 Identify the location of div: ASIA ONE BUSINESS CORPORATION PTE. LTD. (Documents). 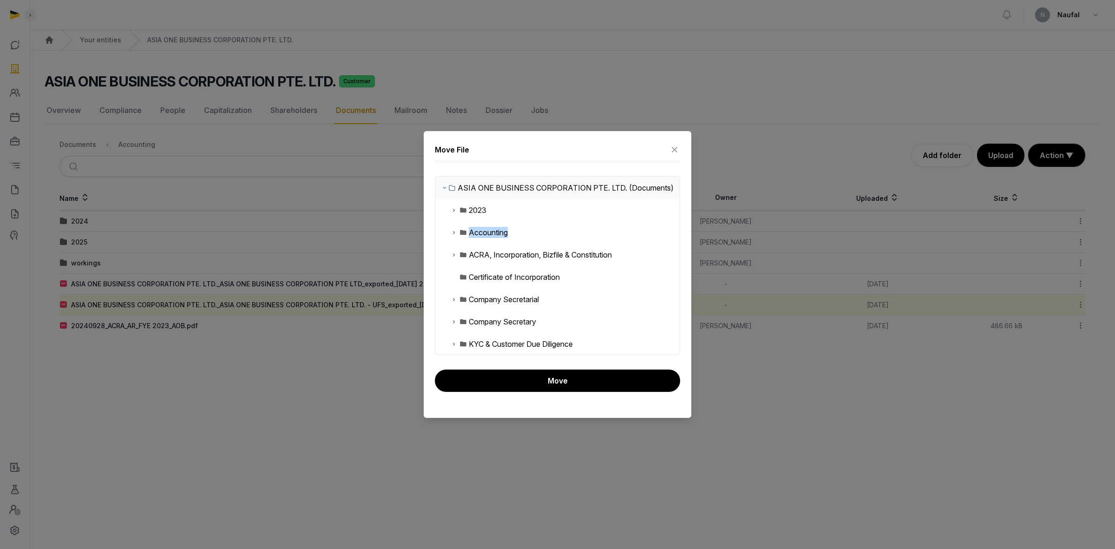
(566, 188).